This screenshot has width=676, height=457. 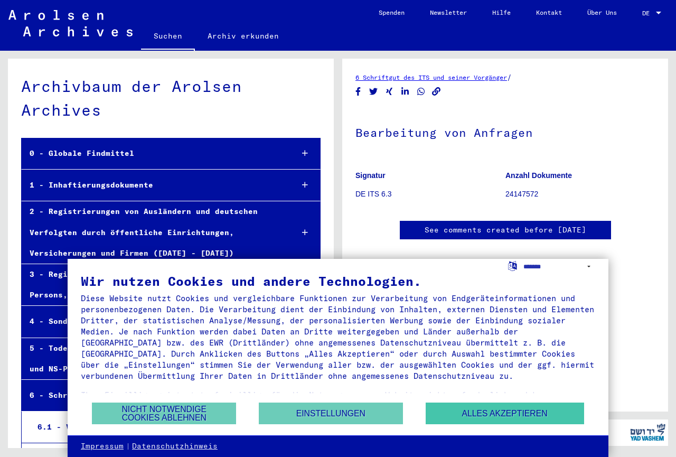 What do you see at coordinates (559, 266) in the screenshot?
I see `select: Sprache auswählen` at bounding box center [559, 266].